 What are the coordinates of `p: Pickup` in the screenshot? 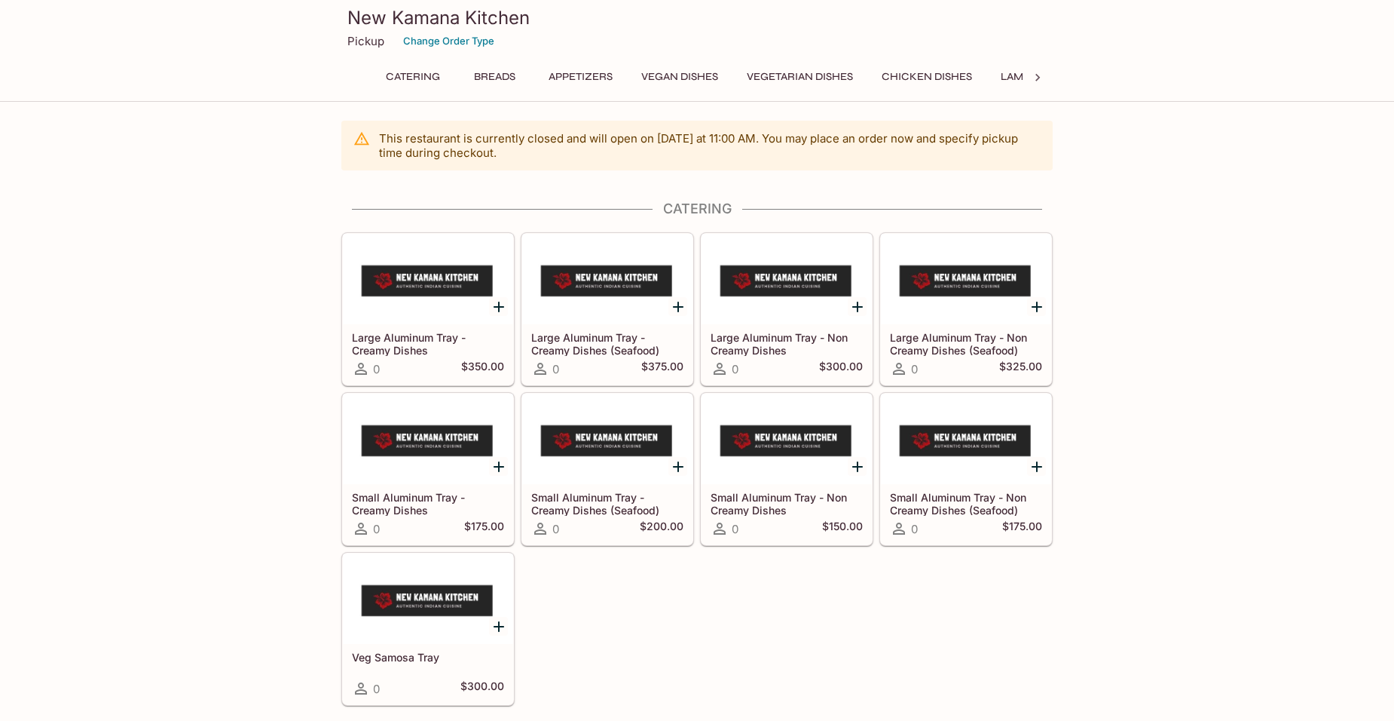 It's located at (366, 41).